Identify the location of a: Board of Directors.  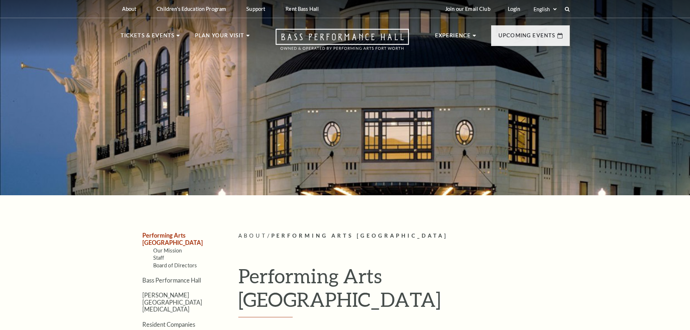
(175, 265).